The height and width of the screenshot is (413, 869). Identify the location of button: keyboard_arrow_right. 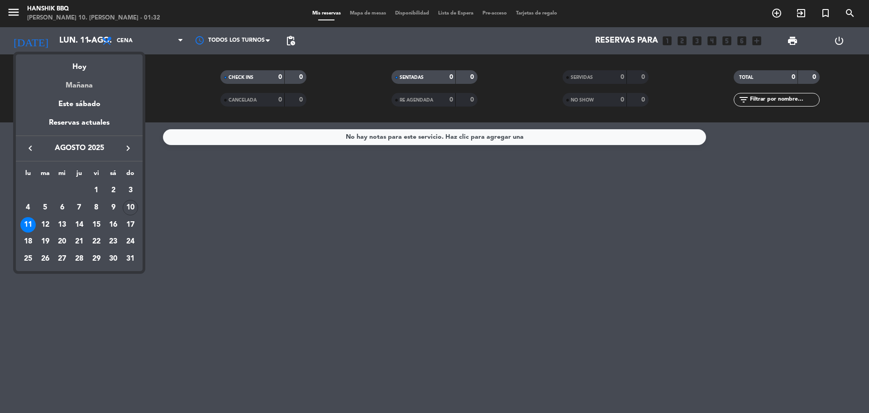
(128, 148).